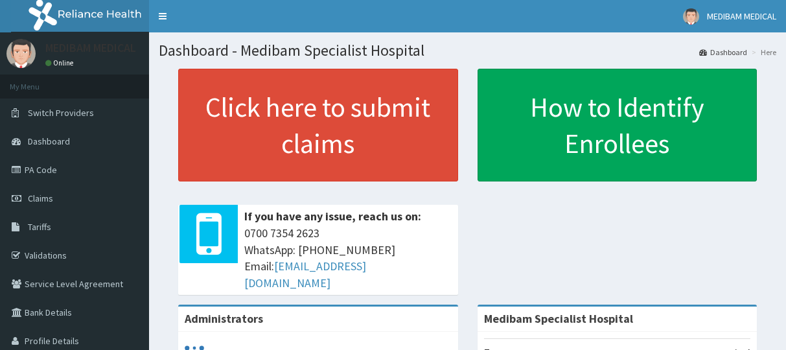 This screenshot has width=786, height=350. What do you see at coordinates (40, 198) in the screenshot?
I see `span: Claims` at bounding box center [40, 198].